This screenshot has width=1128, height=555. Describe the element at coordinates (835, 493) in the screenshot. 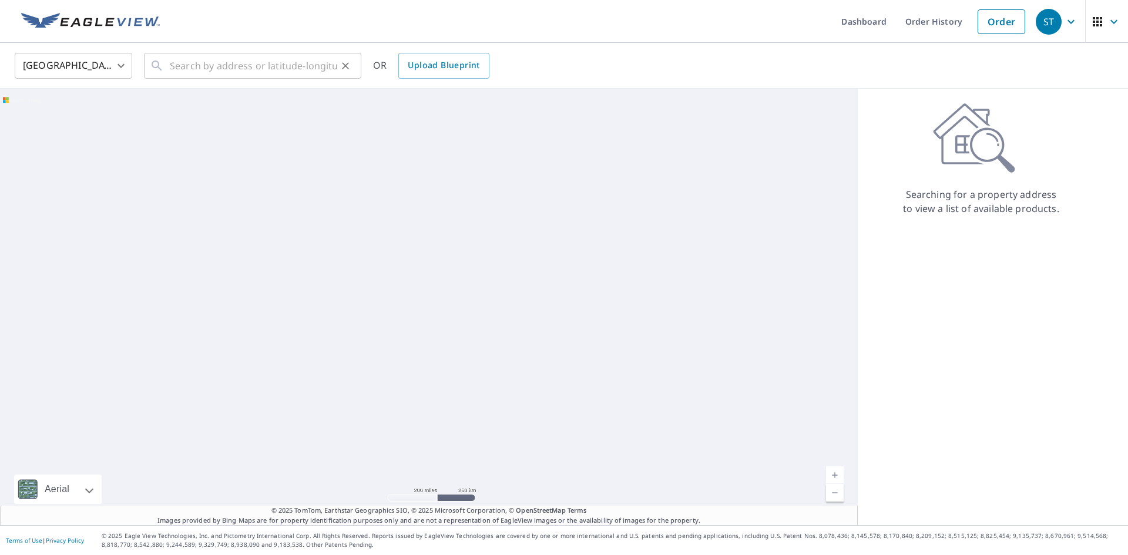

I see `a: Current Level 5, Zoom Out` at that location.